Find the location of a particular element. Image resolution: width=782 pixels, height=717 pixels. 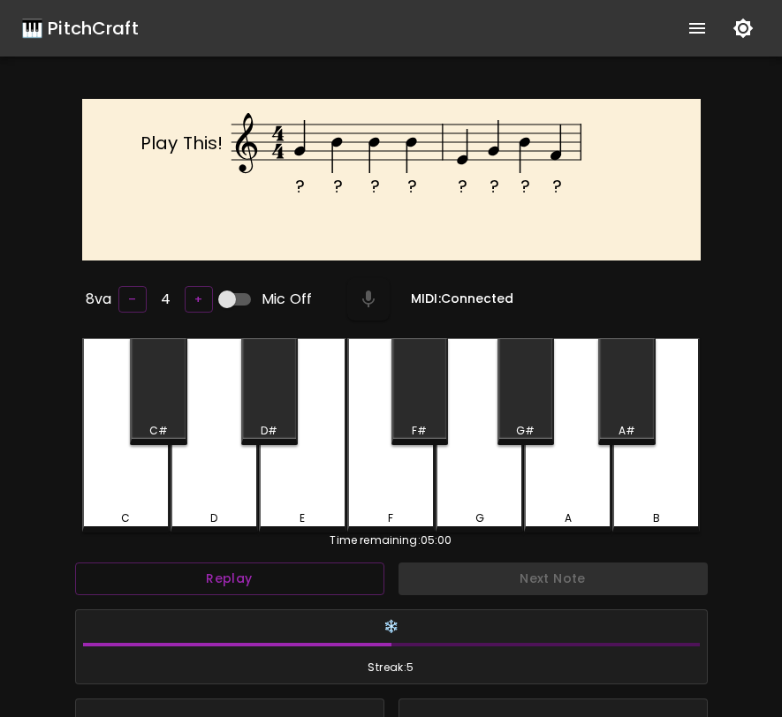

h6: 8va is located at coordinates (98, 299).